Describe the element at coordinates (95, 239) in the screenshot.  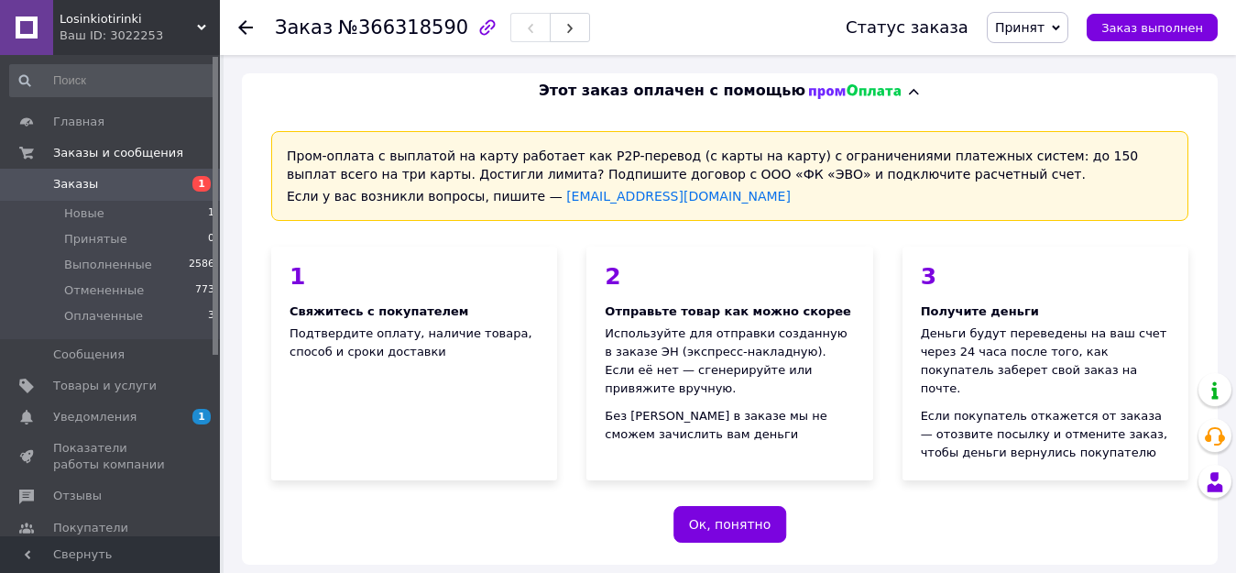
I see `span: Принятые` at that location.